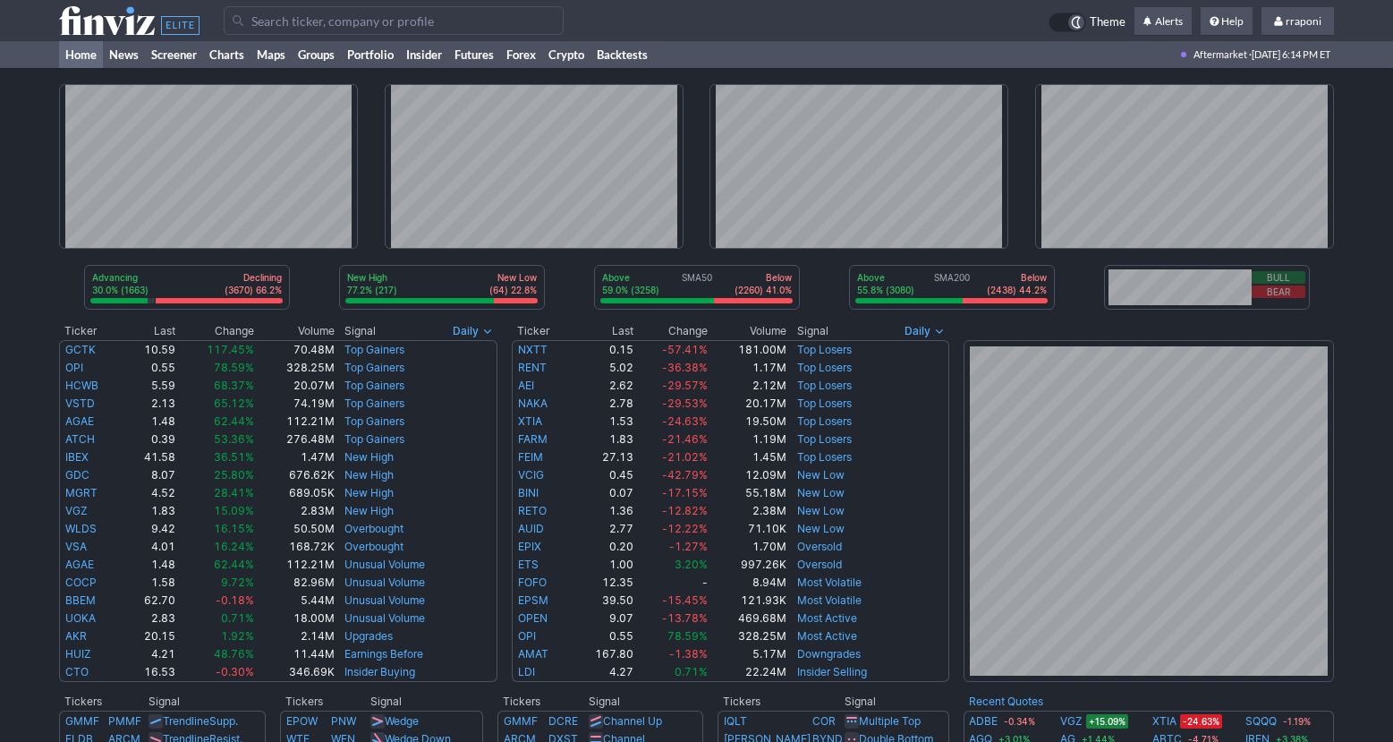 This screenshot has height=742, width=1393. Describe the element at coordinates (1107, 721) in the screenshot. I see `span: +15.09%` at that location.